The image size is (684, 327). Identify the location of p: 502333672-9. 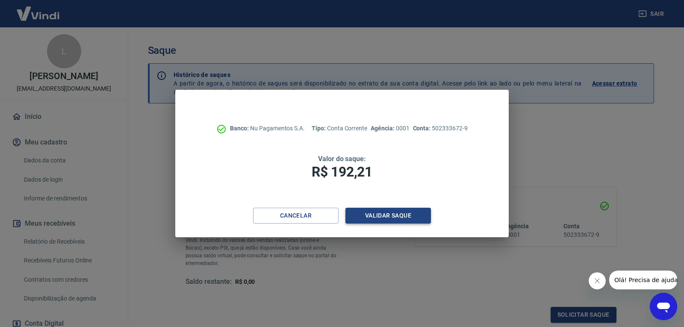
(440, 128).